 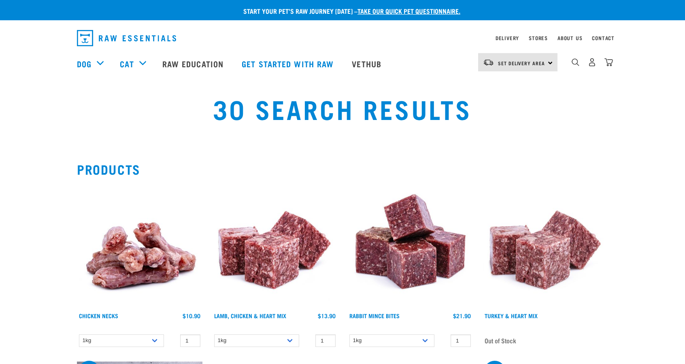 What do you see at coordinates (545, 245) in the screenshot?
I see `img: Pile Of Cubed Turkey Heart Mix For Pets` at bounding box center [545, 245].